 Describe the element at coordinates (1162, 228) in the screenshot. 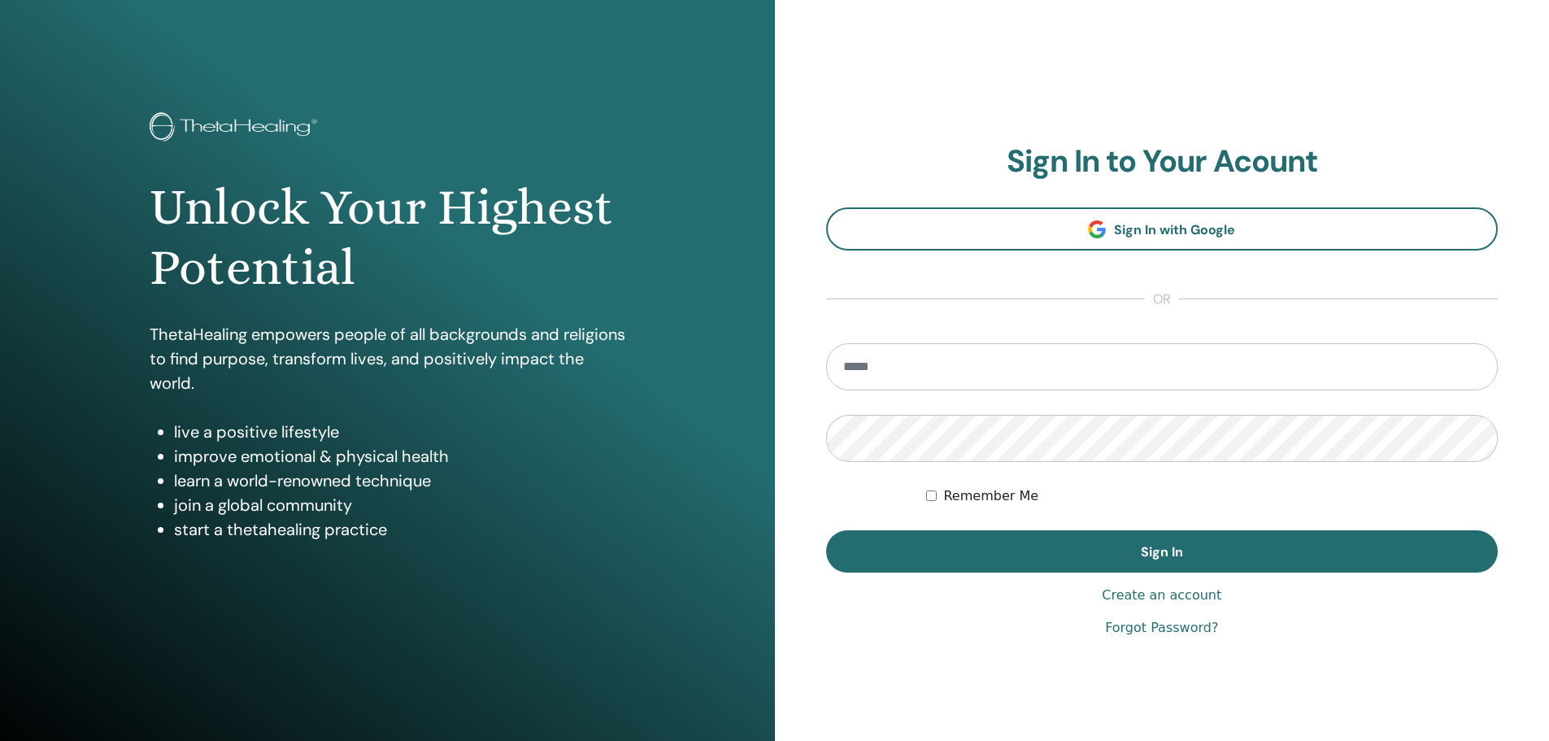

I see `a: Sign In with Google` at that location.